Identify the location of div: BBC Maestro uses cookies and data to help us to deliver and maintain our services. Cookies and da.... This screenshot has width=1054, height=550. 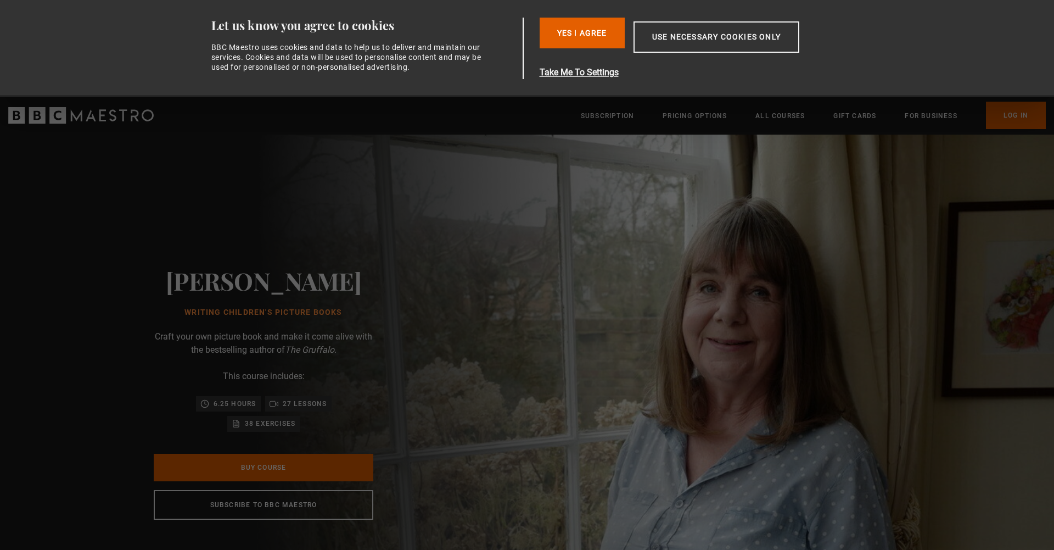
(350, 57).